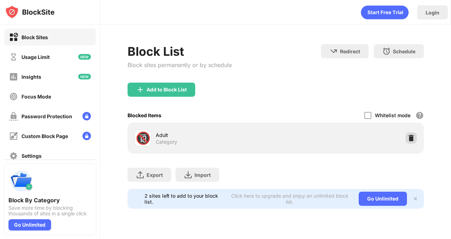 Image resolution: width=451 pixels, height=239 pixels. What do you see at coordinates (216, 135) in the screenshot?
I see `div: Adult` at bounding box center [216, 135].